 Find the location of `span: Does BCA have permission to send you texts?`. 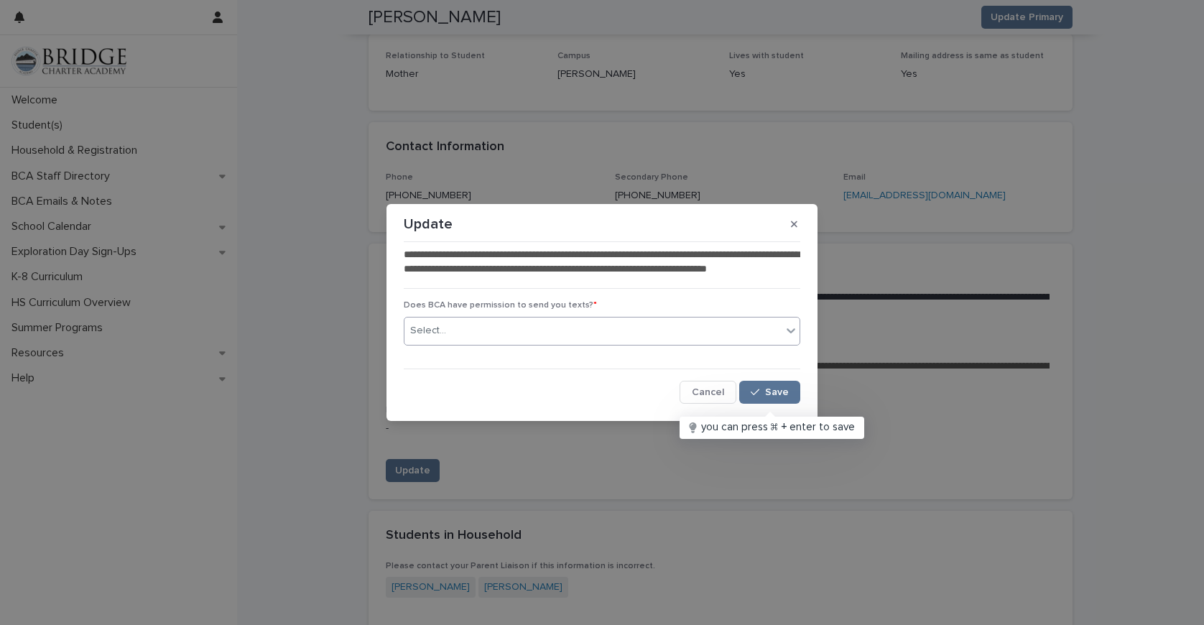

span: Does BCA have permission to send you texts? is located at coordinates (500, 305).